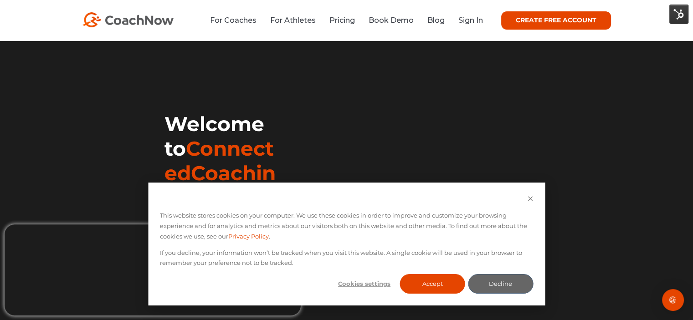 This screenshot has width=693, height=320. What do you see at coordinates (128, 20) in the screenshot?
I see `img: CoachNow Logo` at bounding box center [128, 20].